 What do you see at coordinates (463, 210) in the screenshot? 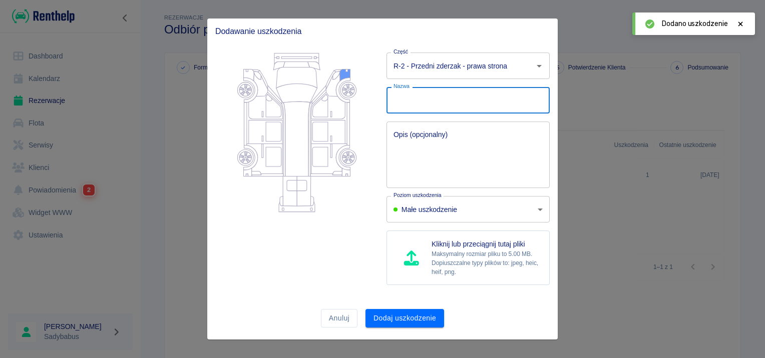
I see `div: Małe uszkodzenie` at bounding box center [463, 210].